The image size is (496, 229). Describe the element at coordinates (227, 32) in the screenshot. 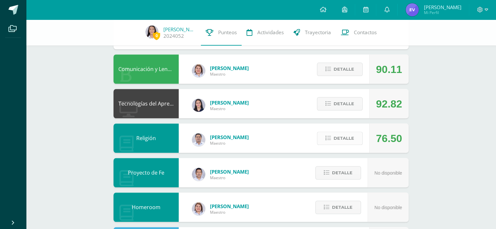

I see `span: Punteos` at that location.